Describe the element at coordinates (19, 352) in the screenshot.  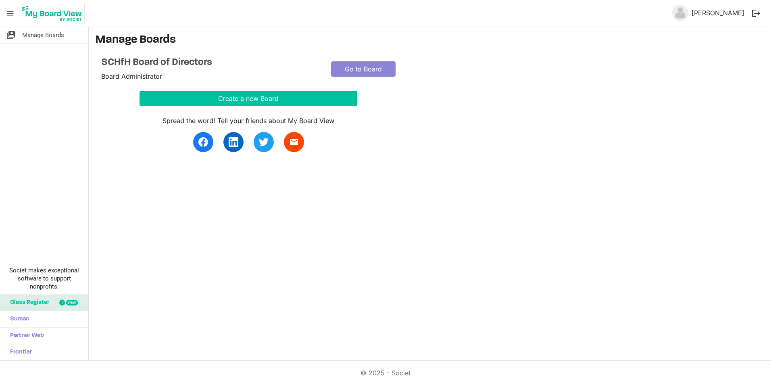
I see `span: Frontier` at that location.